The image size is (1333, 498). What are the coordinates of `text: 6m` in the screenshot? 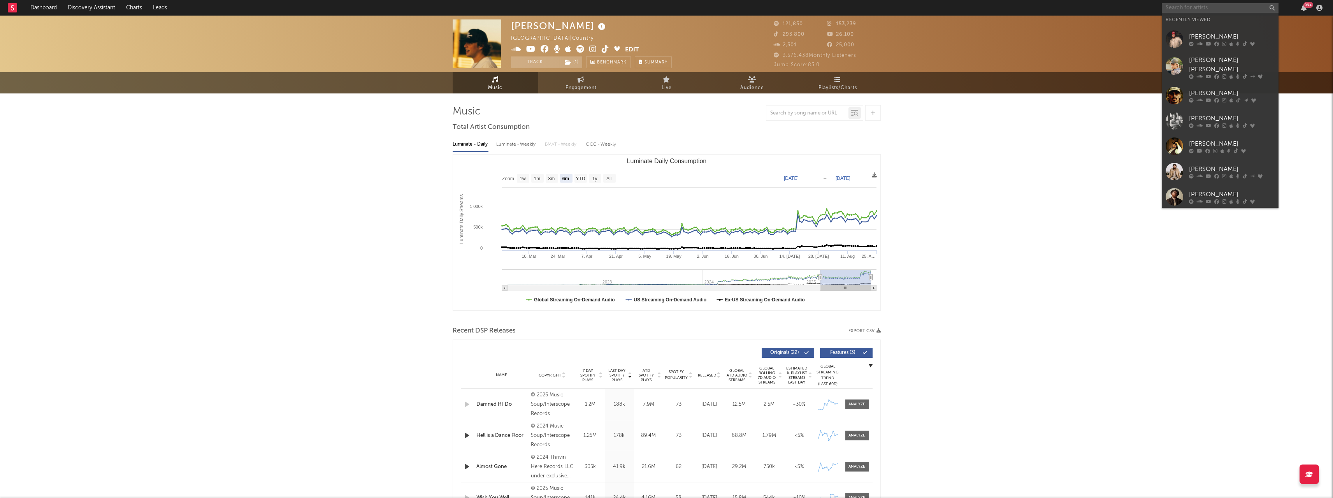 It's located at (565, 179).